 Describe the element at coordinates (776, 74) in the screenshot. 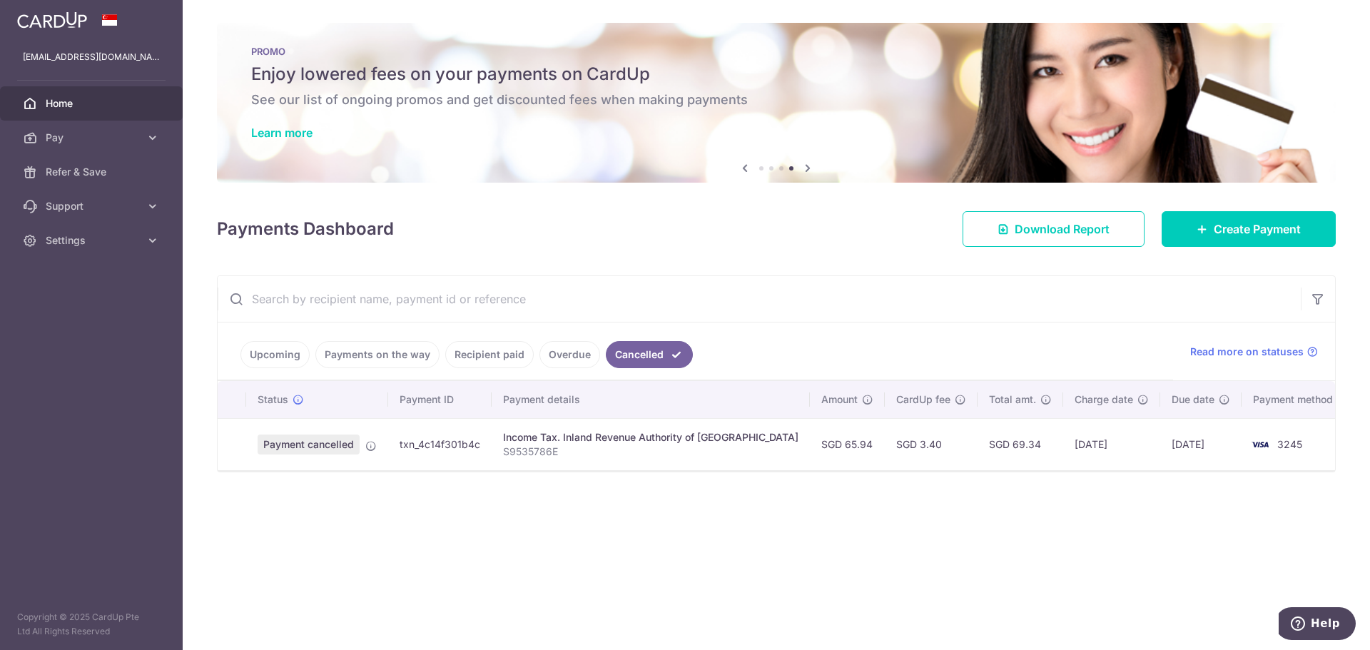

I see `h5: Enjoy lowered fees on your payments on CardUp` at that location.